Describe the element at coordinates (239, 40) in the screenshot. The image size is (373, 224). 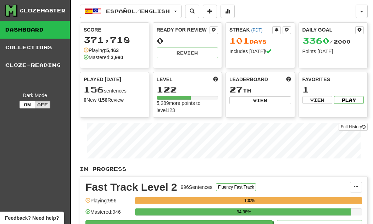
I see `span: 101` at that location.